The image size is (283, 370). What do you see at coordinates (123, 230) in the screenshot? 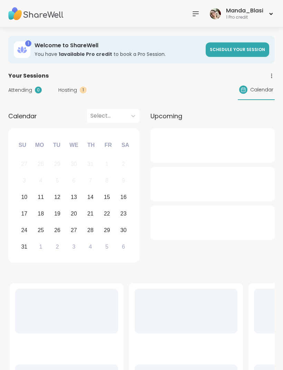
I see `div: Choose Saturday, August 30th, 2025` at bounding box center [123, 230].